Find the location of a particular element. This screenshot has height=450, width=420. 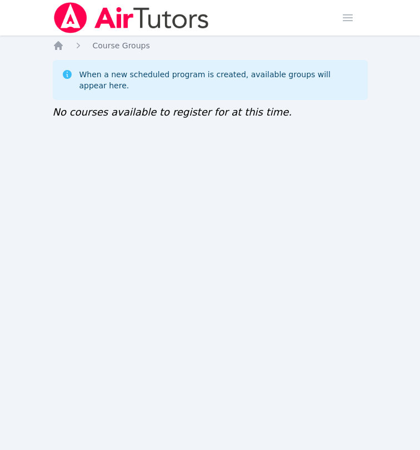

img: Air Tutors is located at coordinates (131, 18).